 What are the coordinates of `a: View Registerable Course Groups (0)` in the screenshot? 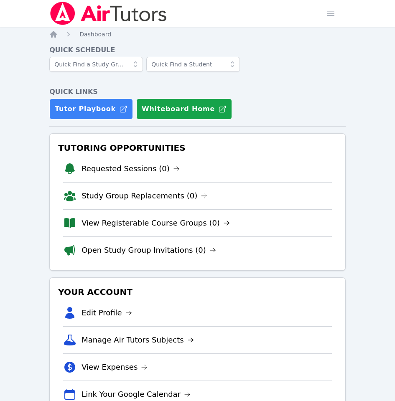 It's located at (155, 223).